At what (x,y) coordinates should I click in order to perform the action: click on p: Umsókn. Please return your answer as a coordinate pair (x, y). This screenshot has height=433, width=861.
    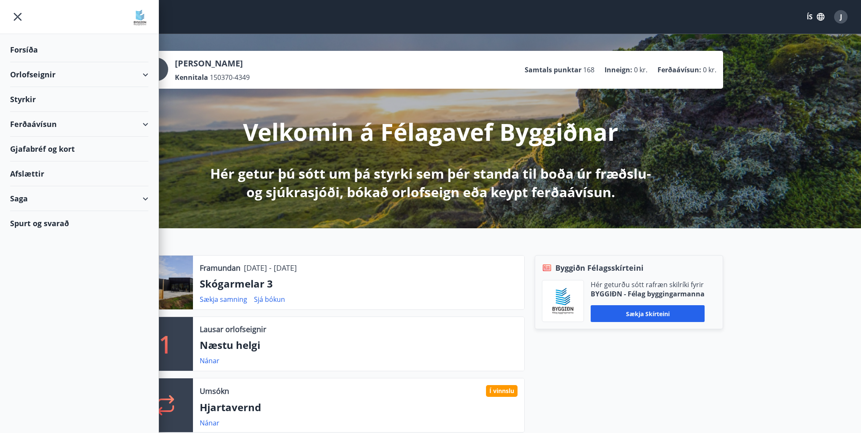
    Looking at the image, I should click on (214, 391).